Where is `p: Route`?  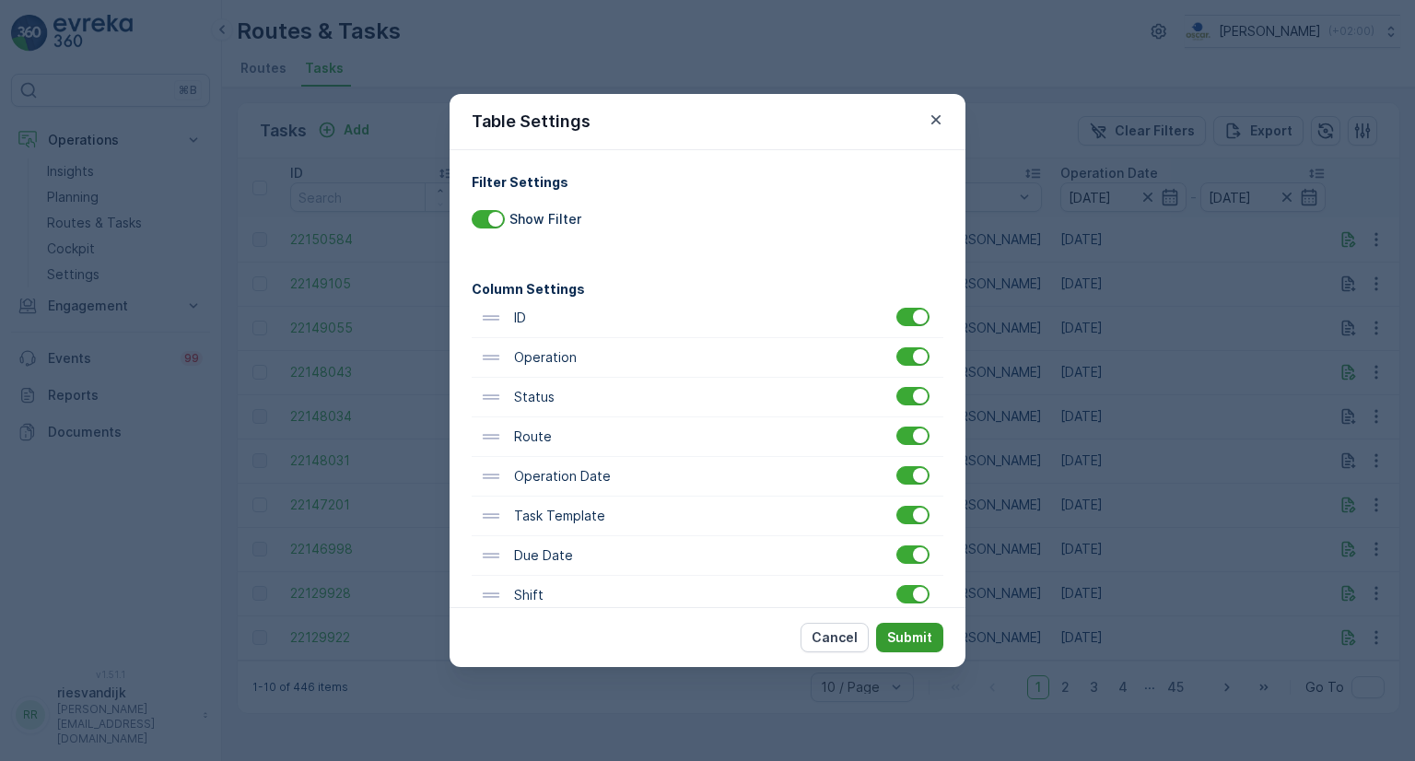 p: Route is located at coordinates (531, 437).